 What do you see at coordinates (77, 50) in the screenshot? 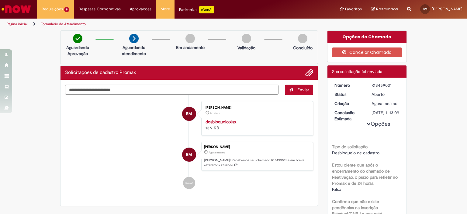
I see `p: Aguardando Aprovação` at bounding box center [77, 50].